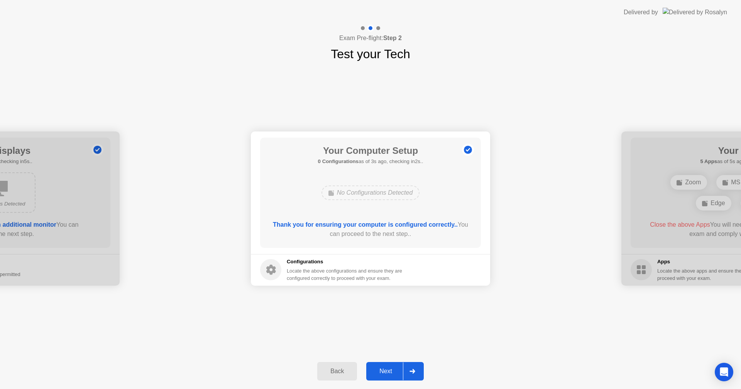 This screenshot has width=741, height=389. I want to click on div: Locate the above configurations and ensure they are configured correctly to proceed with your exam., so click(345, 275).